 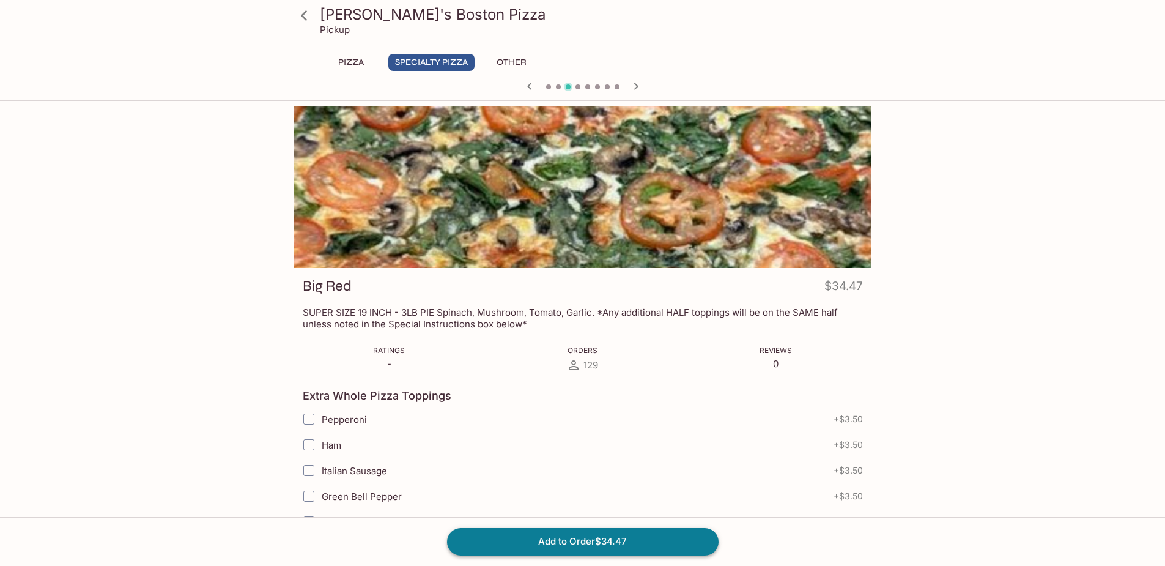 I want to click on button: Add to Order$34.47, so click(x=583, y=541).